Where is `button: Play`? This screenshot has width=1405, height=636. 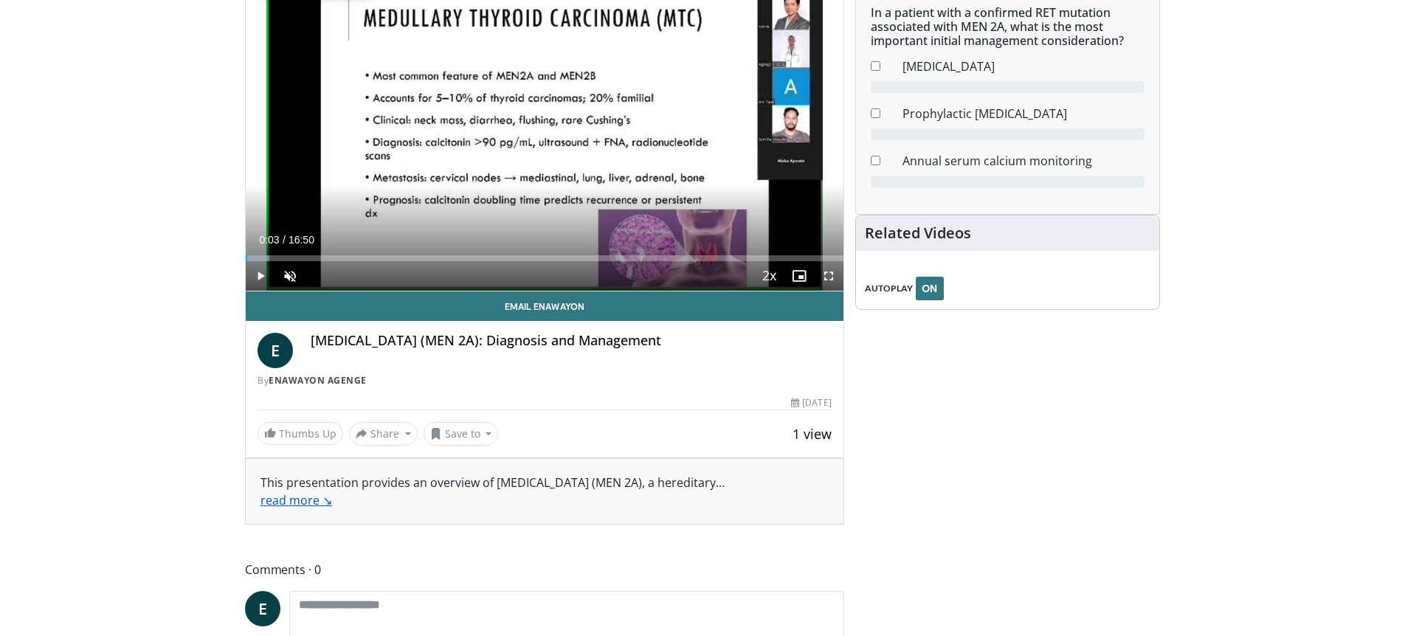 button: Play is located at coordinates (261, 276).